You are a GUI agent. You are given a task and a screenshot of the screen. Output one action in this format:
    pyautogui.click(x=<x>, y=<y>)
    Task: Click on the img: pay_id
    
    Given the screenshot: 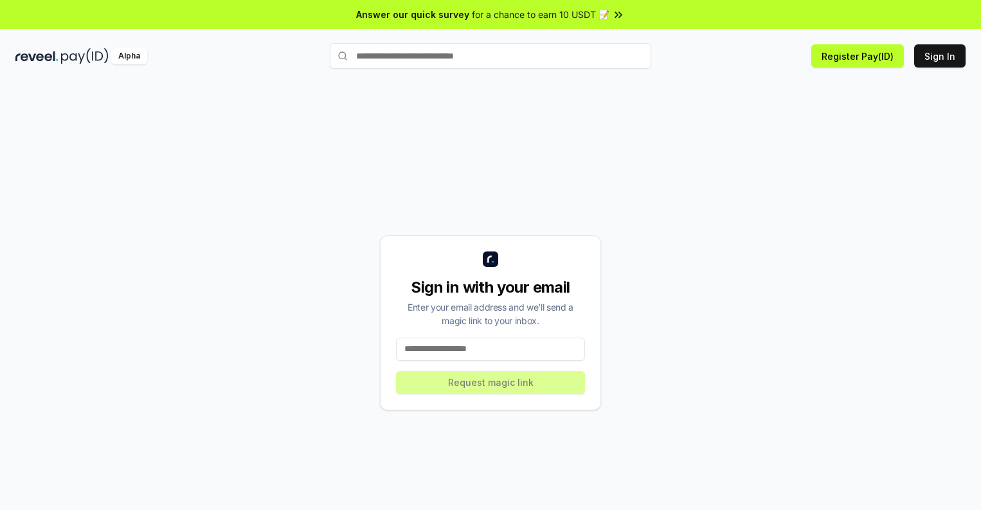 What is the action you would take?
    pyautogui.click(x=85, y=56)
    